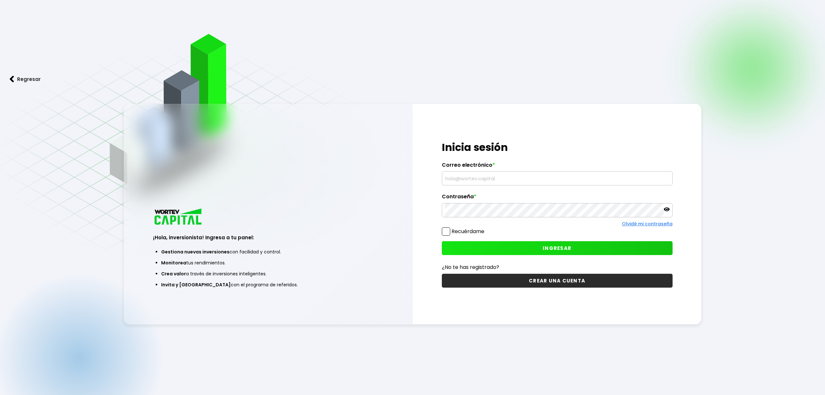 This screenshot has width=825, height=395. Describe the element at coordinates (557, 248) in the screenshot. I see `button: INGRESAR` at that location.